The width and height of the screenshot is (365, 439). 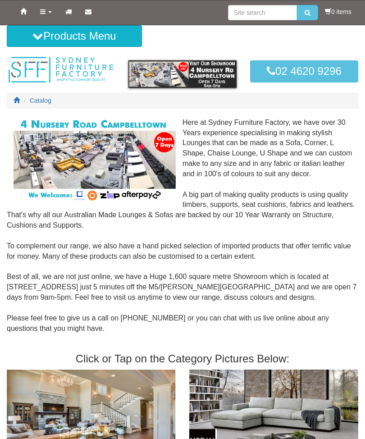 What do you see at coordinates (183, 359) in the screenshot?
I see `h3: Click or Tap on the Category Pictures Below:` at bounding box center [183, 359].